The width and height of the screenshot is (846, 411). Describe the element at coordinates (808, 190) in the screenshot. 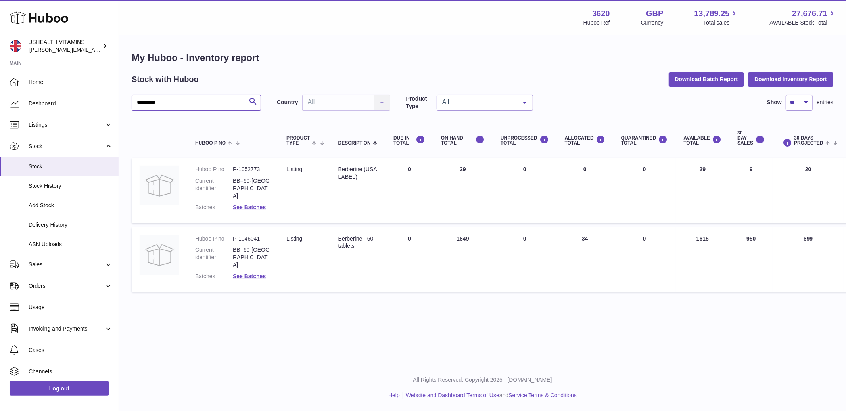

I see `td: 20` at that location.